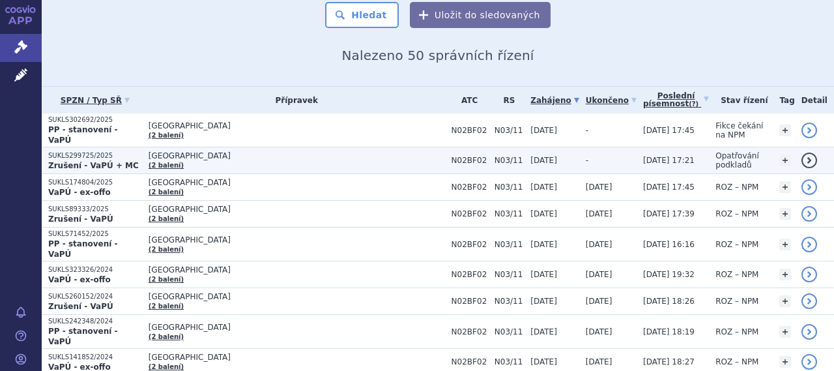 The image size is (834, 371). Describe the element at coordinates (814, 100) in the screenshot. I see `th: Detail` at that location.